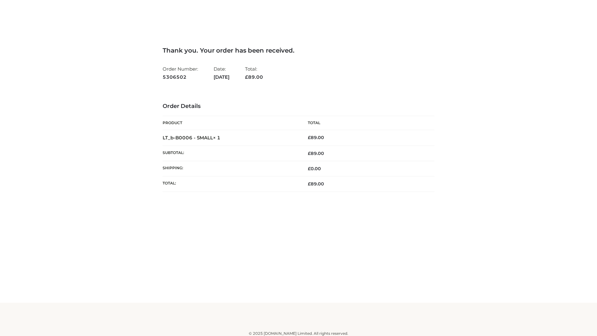 The image size is (597, 336). Describe the element at coordinates (315, 169) in the screenshot. I see `bdi: 0.00` at that location.